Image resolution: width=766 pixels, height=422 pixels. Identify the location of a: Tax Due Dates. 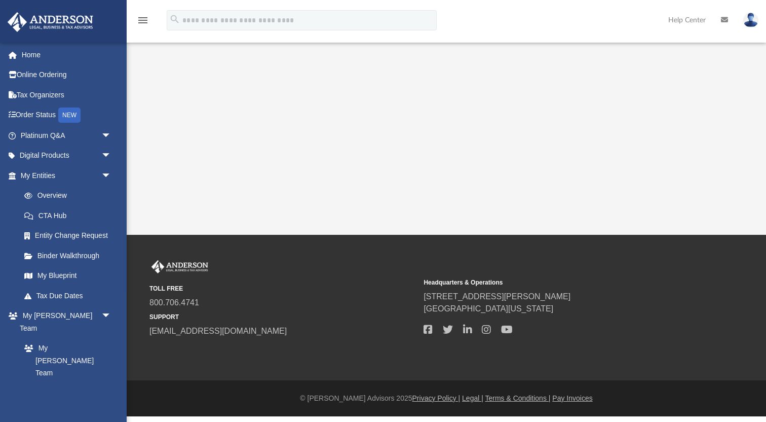
(70, 295).